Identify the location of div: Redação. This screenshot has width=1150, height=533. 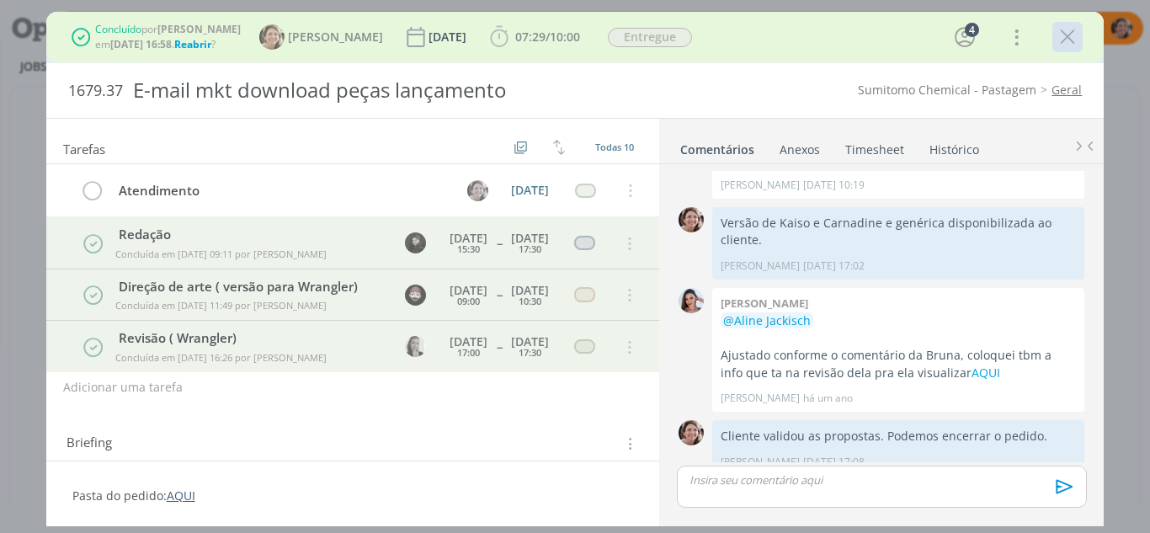
(250, 234).